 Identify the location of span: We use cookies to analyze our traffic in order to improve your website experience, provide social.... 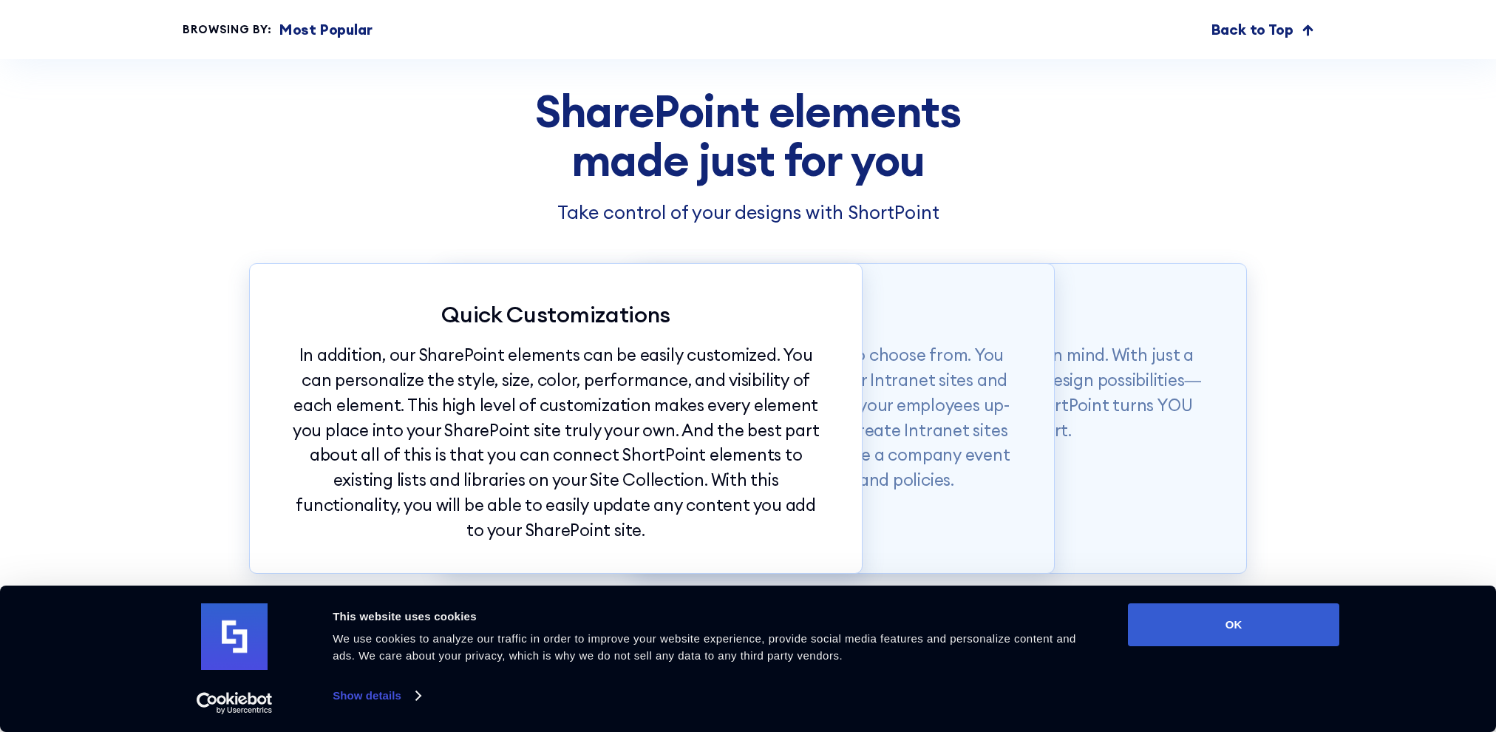
(704, 647).